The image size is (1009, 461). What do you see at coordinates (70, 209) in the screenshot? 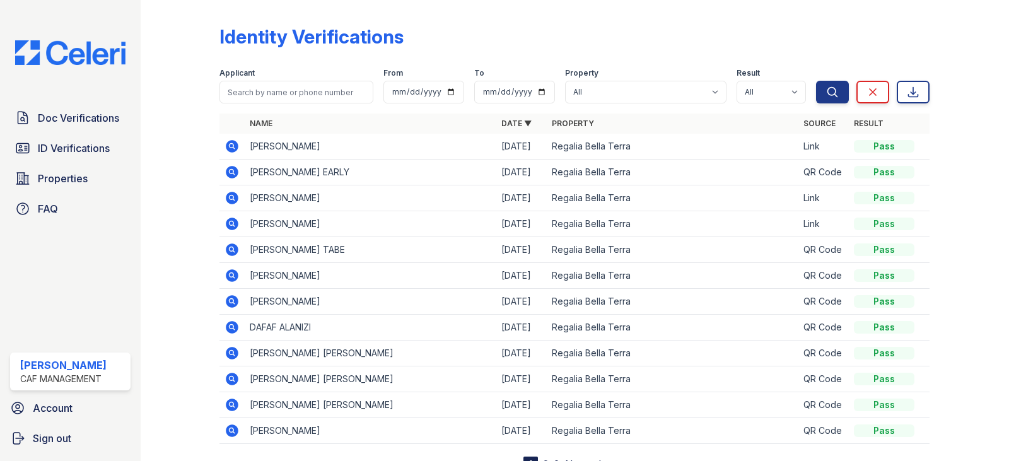
I see `a: FAQ` at bounding box center [70, 209].